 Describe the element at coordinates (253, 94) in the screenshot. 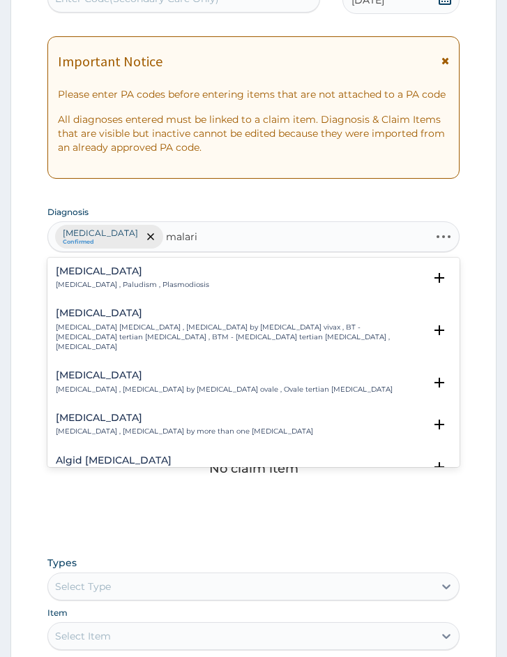

I see `p: Please enter PA codes before entering items that are not attached to a PA code` at that location.